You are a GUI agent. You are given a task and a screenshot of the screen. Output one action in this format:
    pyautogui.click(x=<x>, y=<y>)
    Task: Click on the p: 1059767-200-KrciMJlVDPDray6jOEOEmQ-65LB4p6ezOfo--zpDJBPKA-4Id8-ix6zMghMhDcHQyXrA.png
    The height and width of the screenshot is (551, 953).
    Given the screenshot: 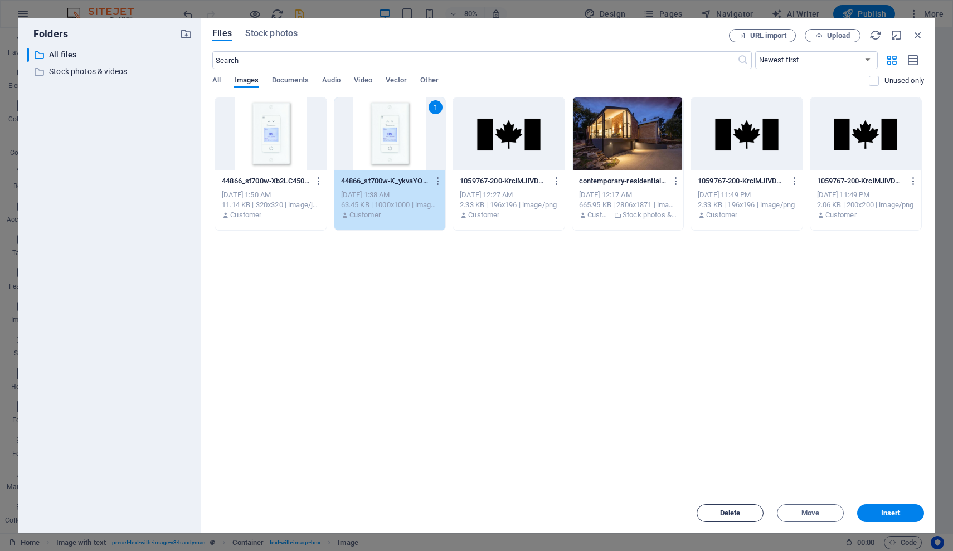 What is the action you would take?
    pyautogui.click(x=504, y=181)
    